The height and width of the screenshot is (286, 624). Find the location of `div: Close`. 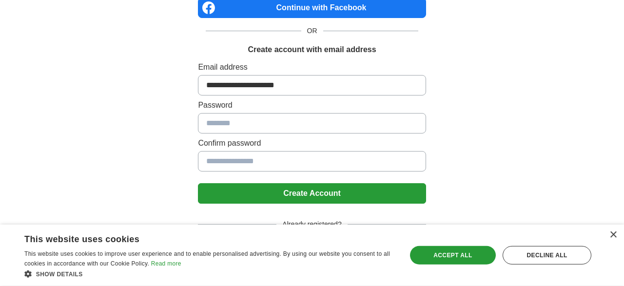

div: Close is located at coordinates (613, 235).